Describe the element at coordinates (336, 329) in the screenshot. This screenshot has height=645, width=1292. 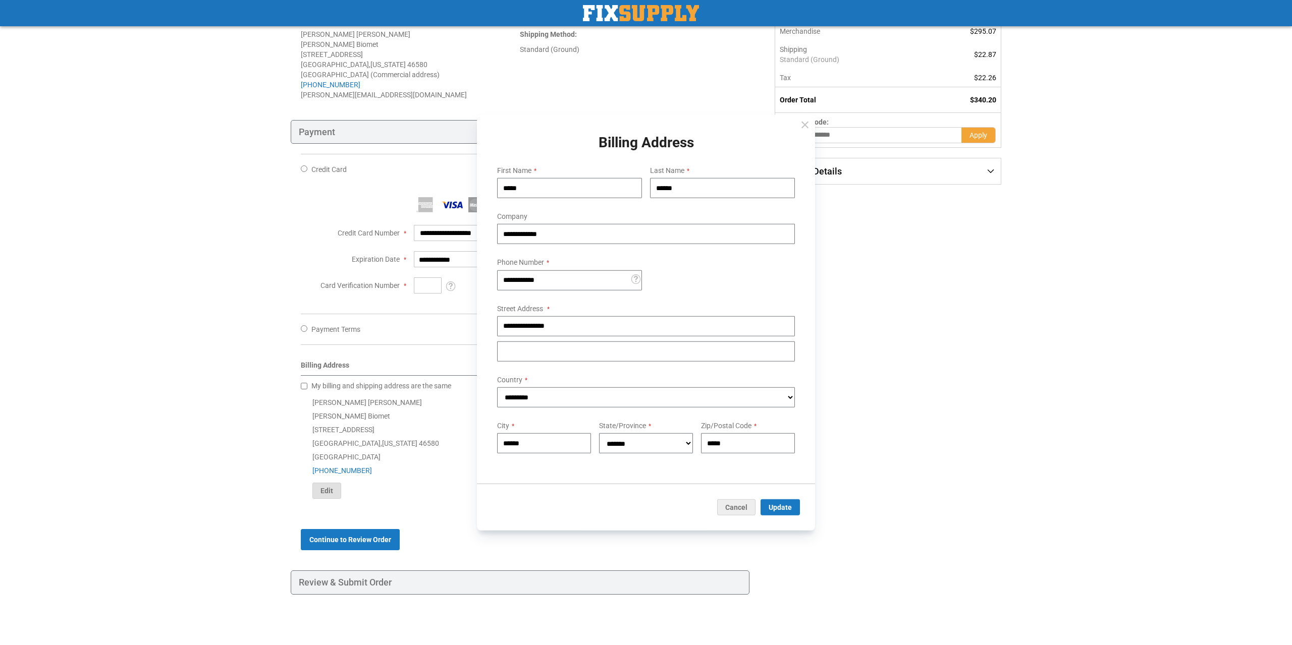
I see `span: Payment Terms` at that location.